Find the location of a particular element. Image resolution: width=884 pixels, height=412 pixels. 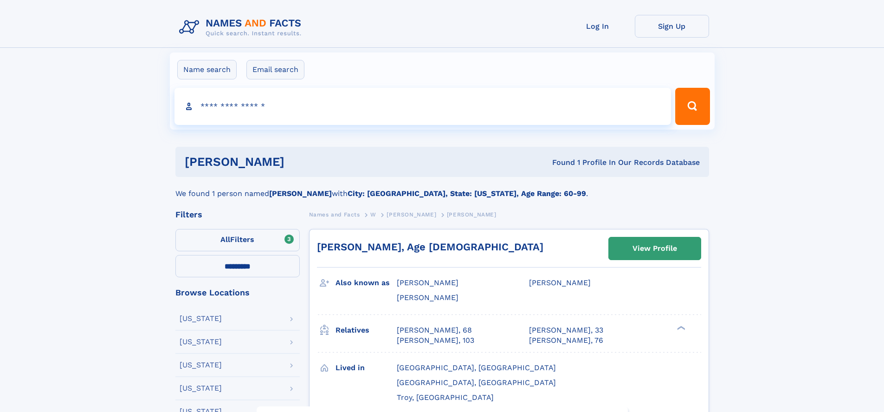

h3: Relatives is located at coordinates (366, 330).